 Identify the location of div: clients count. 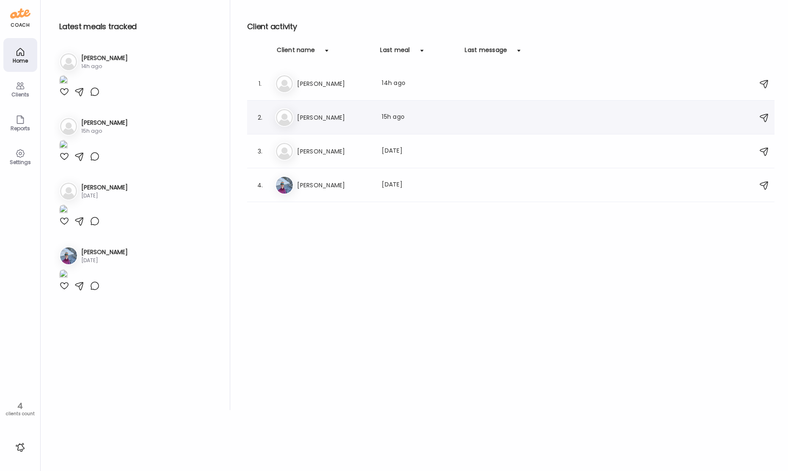
(20, 414).